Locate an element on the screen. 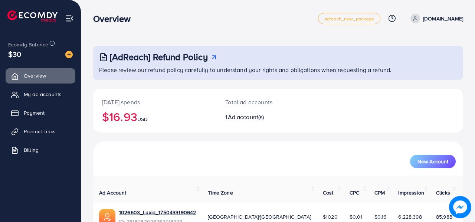  a: adreach_new_package is located at coordinates (349, 19).